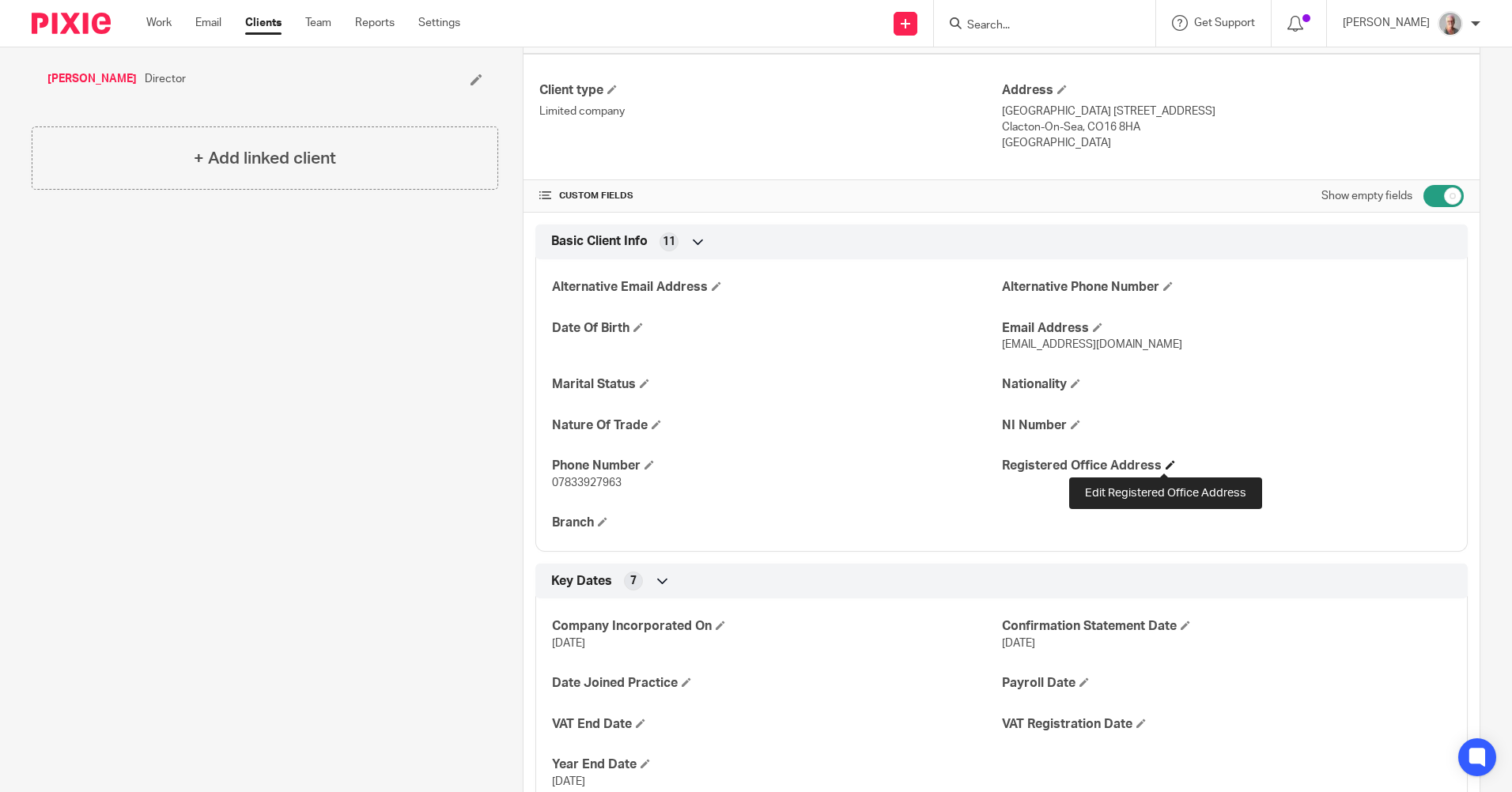  What do you see at coordinates (777, 287) in the screenshot?
I see `h4: Alternative Email Address` at bounding box center [777, 287].